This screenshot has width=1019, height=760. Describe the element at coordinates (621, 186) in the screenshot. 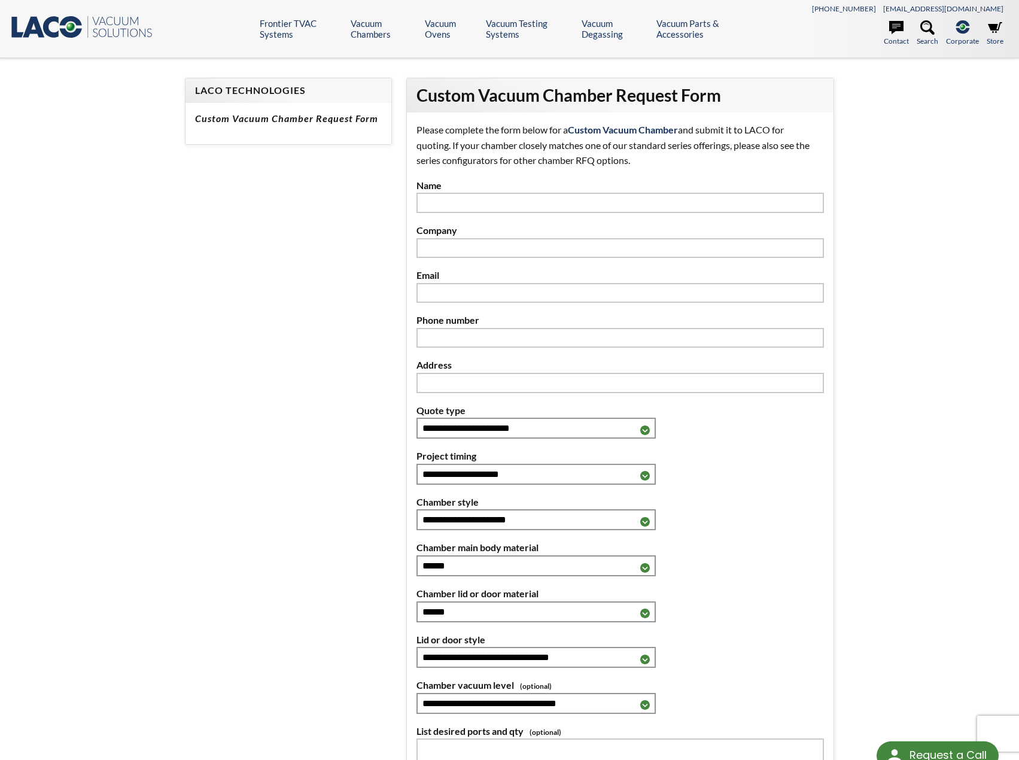

I see `label: Name` at that location.